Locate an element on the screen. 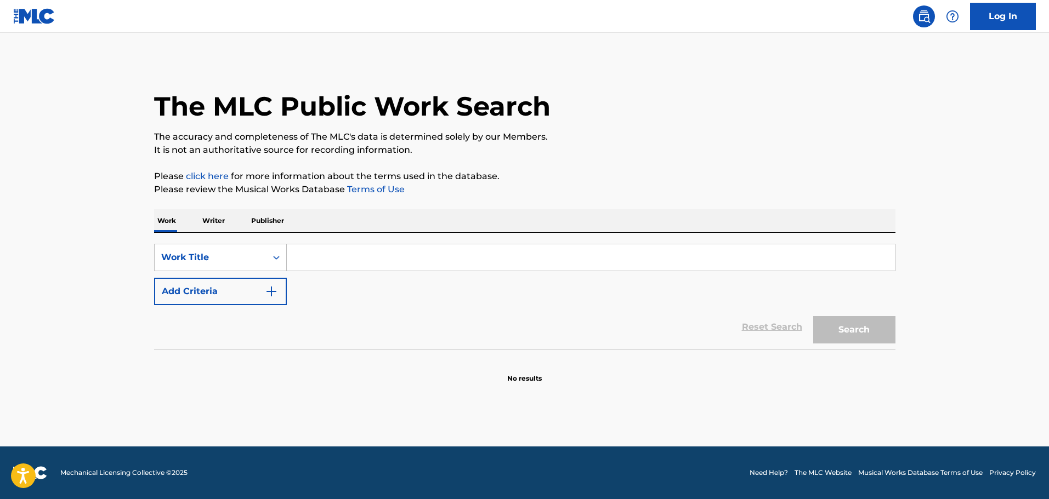  img: 9d2ae6d4665cec9f34b9.svg is located at coordinates (271, 292).